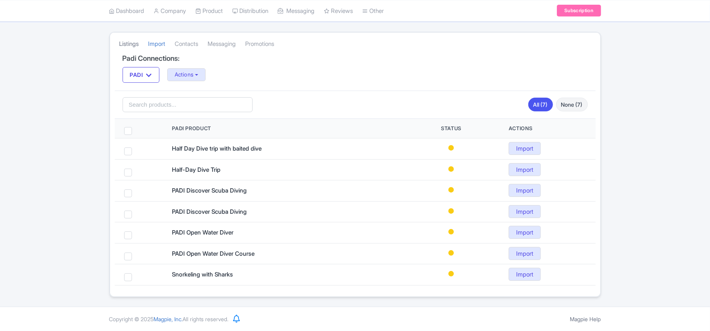 The image size is (710, 331). Describe the element at coordinates (260, 44) in the screenshot. I see `a: Promotions` at that location.